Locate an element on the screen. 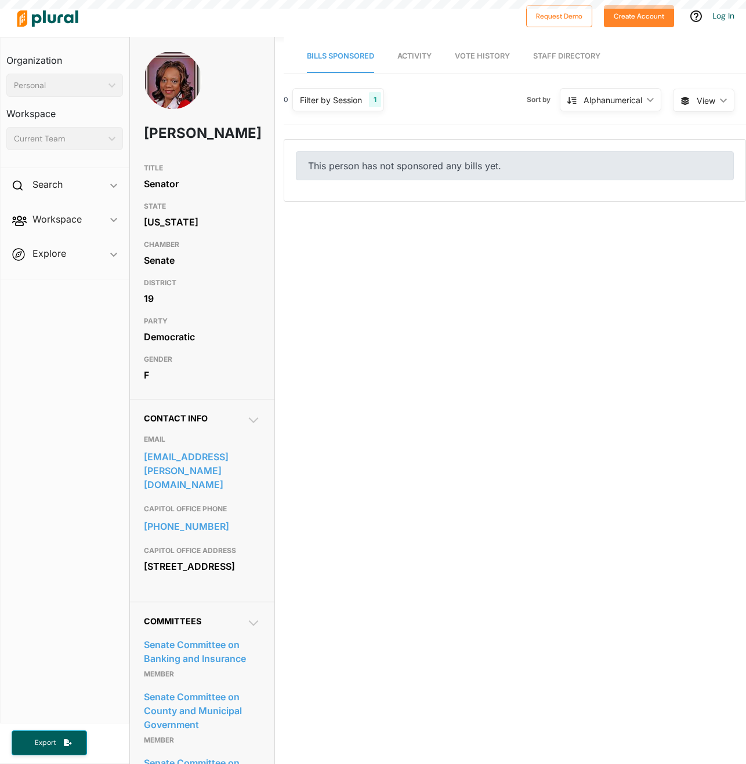 This screenshot has width=746, height=764. a: Activity is located at coordinates (414, 56).